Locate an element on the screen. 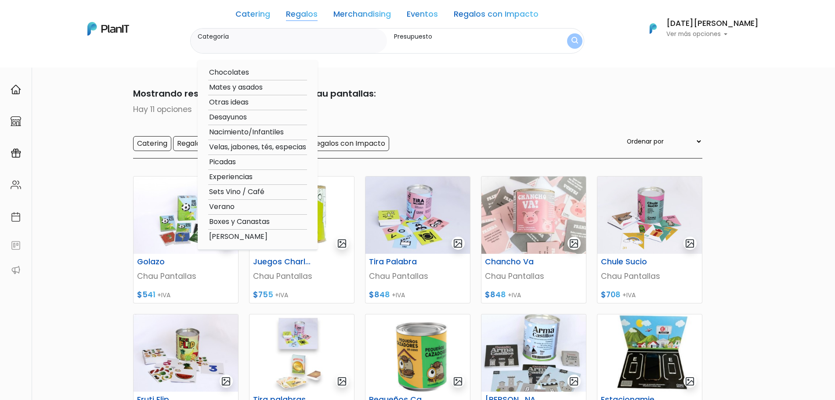  span: $541 is located at coordinates (146, 295).